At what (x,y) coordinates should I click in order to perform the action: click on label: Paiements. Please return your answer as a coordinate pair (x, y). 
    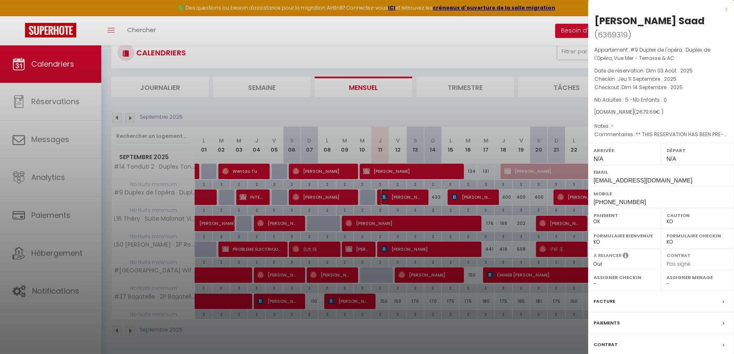
    Looking at the image, I should click on (607, 323).